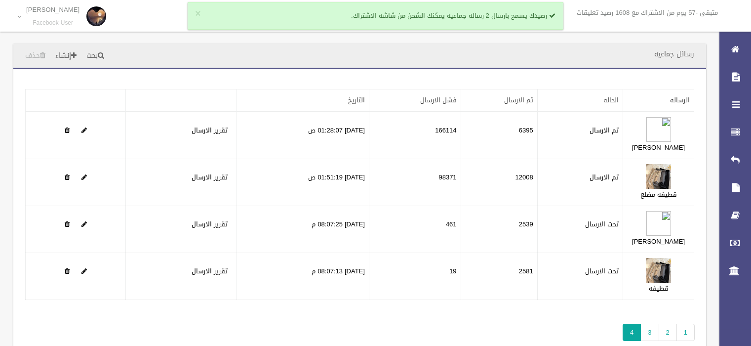 This screenshot has width=751, height=346. Describe the element at coordinates (668, 332) in the screenshot. I see `a: 2` at that location.